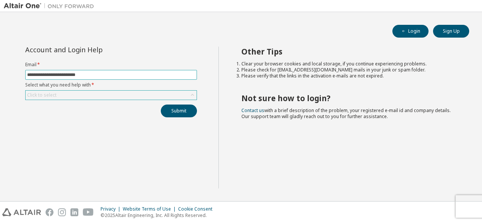  I want to click on button: Sign Up, so click(451, 31).